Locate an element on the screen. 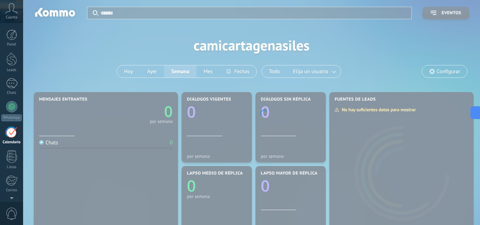 The image size is (480, 225). div: Panel is located at coordinates (12, 44).